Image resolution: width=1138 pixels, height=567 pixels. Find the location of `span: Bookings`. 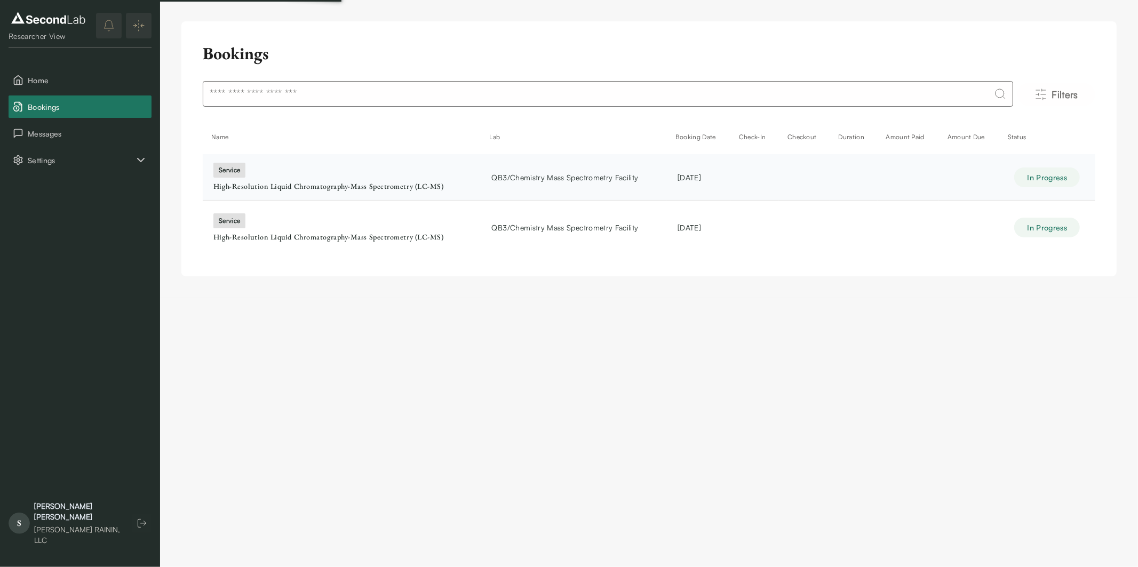

span: Bookings is located at coordinates (88, 107).